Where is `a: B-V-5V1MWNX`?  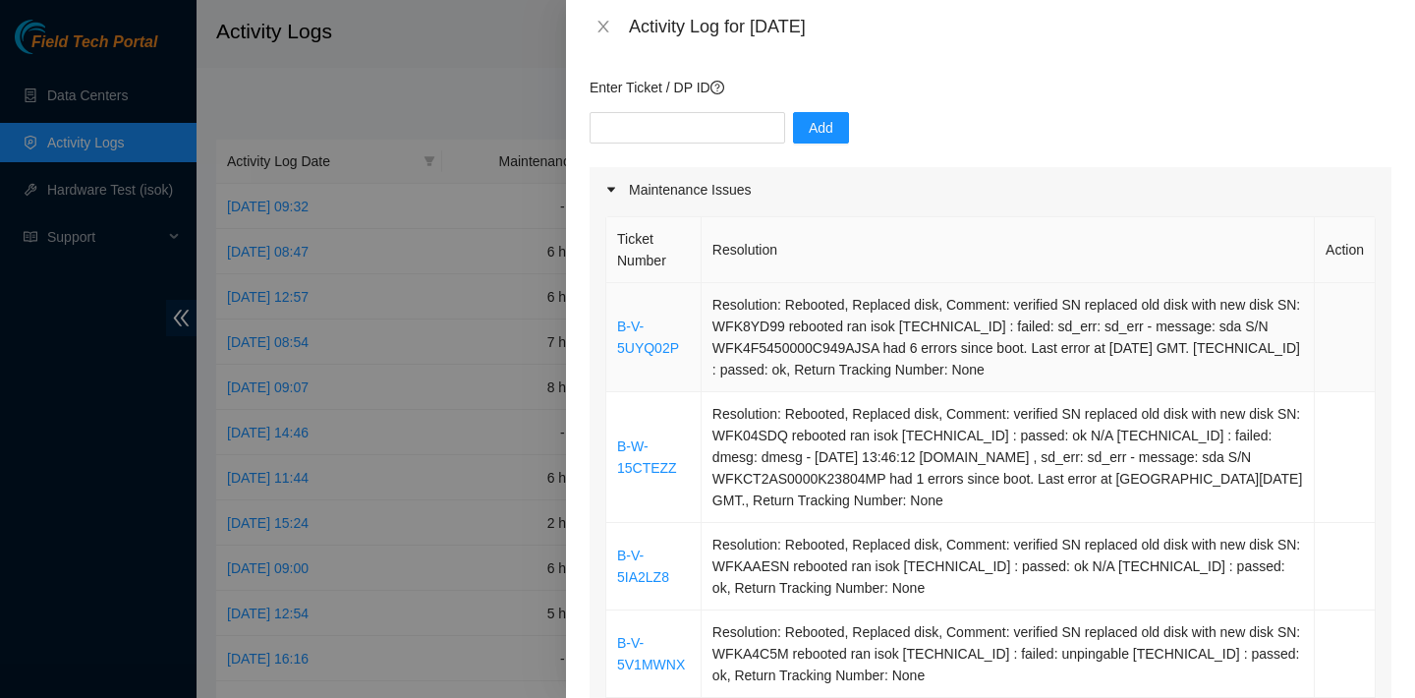 a: B-V-5V1MWNX is located at coordinates (651, 654).